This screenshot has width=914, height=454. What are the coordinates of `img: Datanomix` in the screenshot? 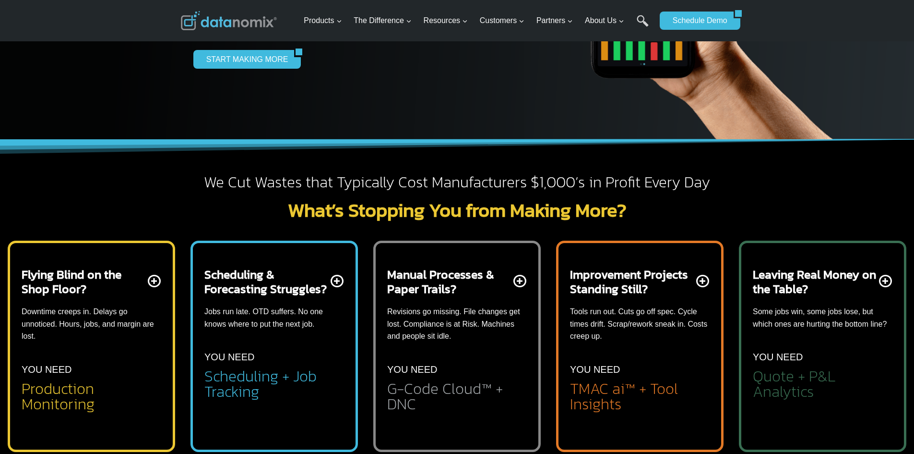 It's located at (229, 21).